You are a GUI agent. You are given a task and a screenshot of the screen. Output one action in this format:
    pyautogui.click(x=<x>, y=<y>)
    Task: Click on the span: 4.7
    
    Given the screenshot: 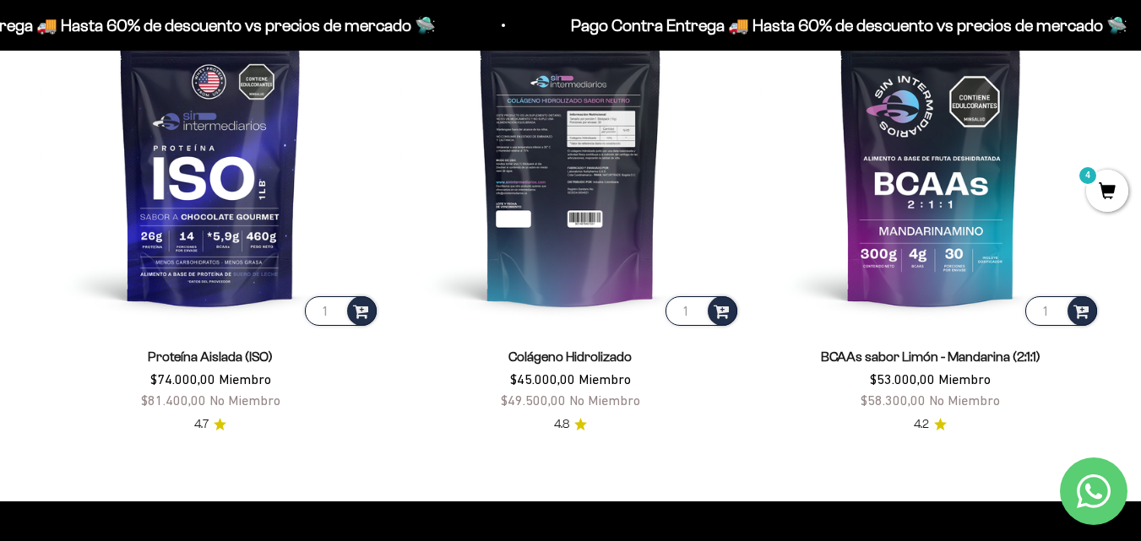 What is the action you would take?
    pyautogui.click(x=201, y=425)
    